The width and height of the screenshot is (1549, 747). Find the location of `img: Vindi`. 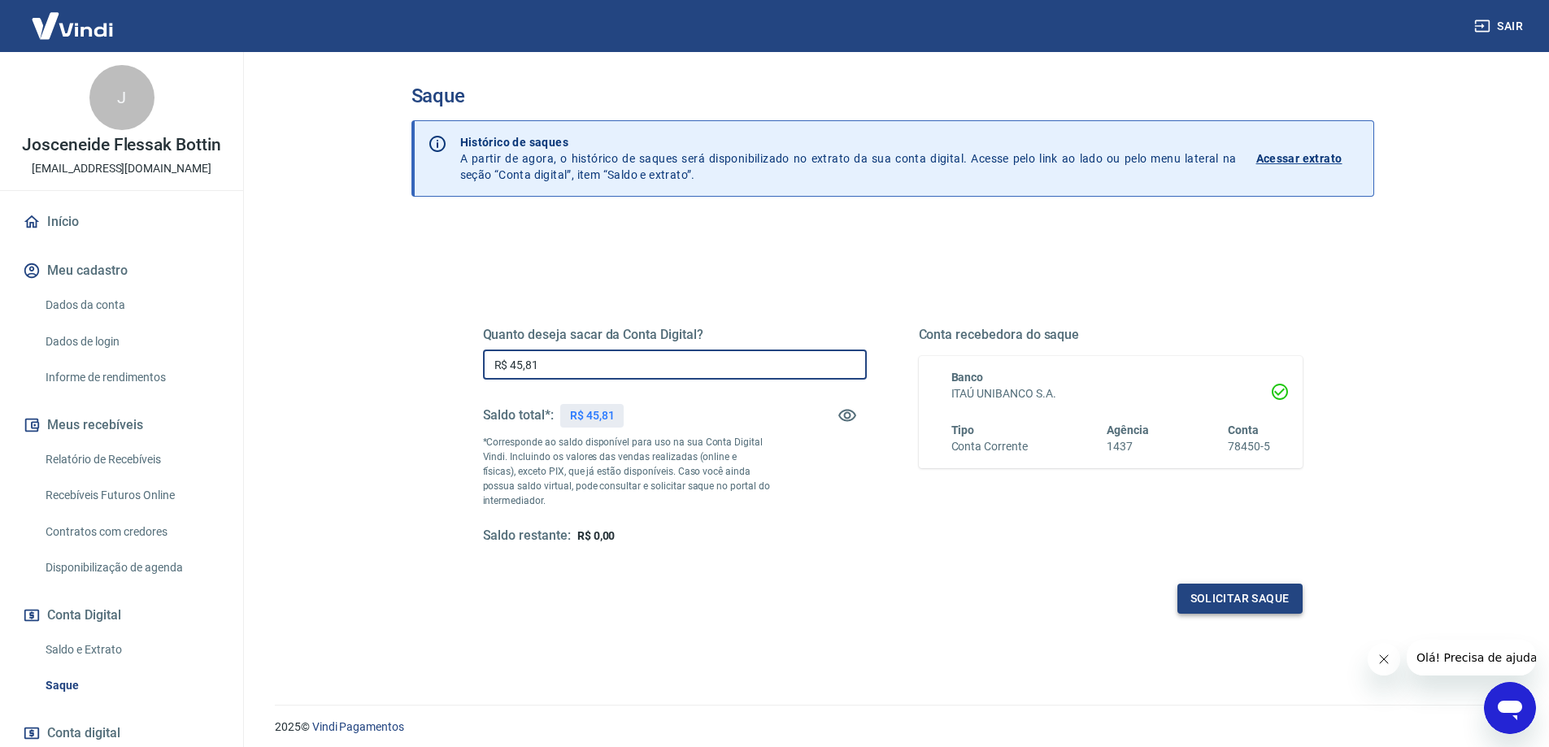

img: Vindi is located at coordinates (72, 25).